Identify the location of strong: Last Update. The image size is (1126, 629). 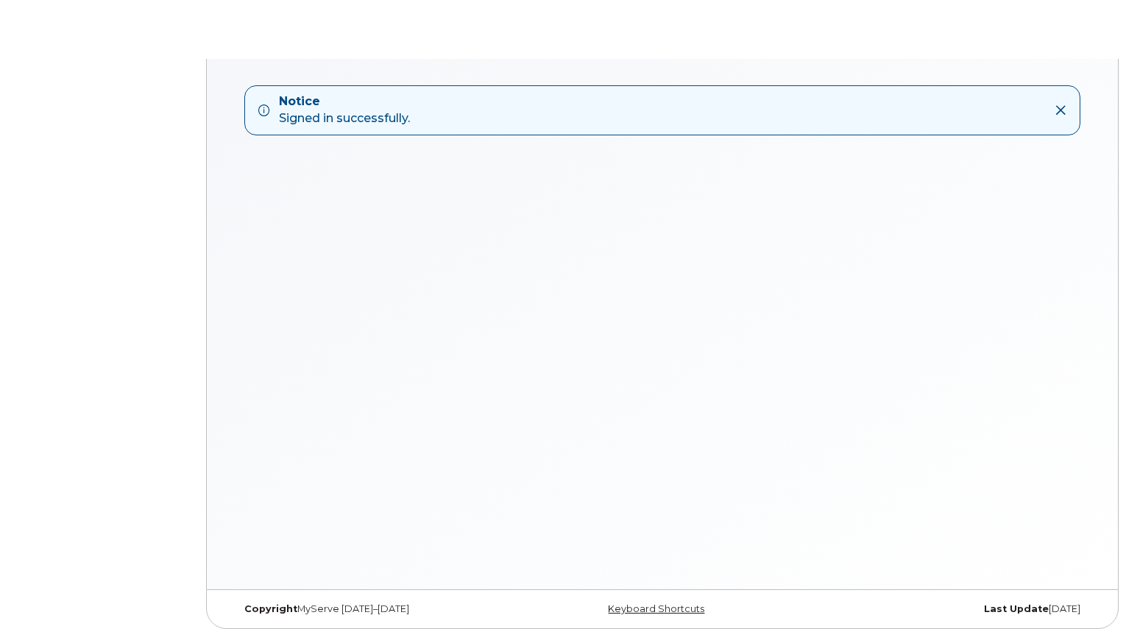
(1016, 609).